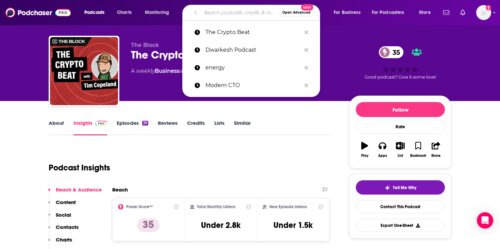 Image resolution: width=500 pixels, height=249 pixels. I want to click on button: Follow, so click(400, 109).